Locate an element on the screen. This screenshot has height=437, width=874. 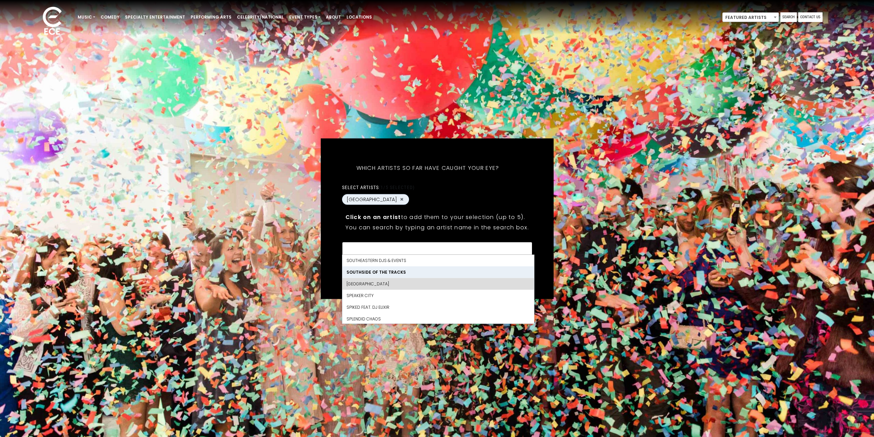
li: Southside of the Tracks is located at coordinates (438, 272).